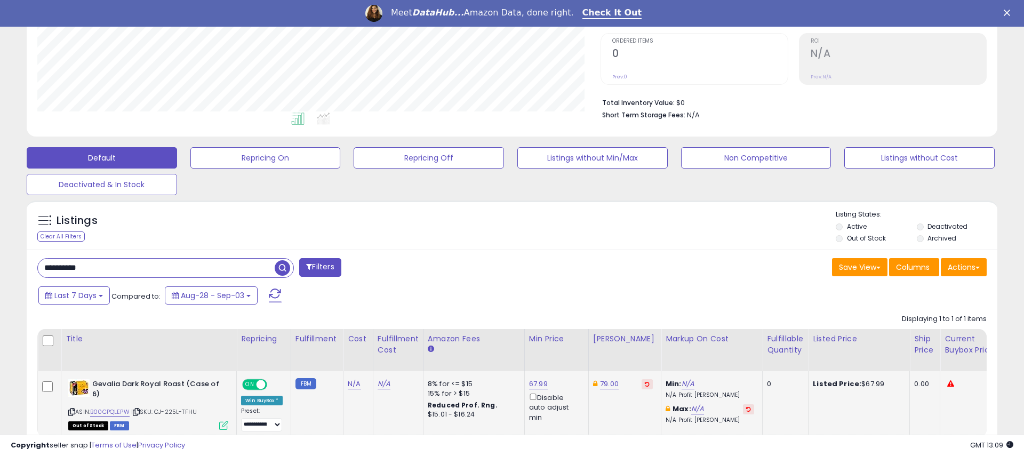 The width and height of the screenshot is (1024, 456). I want to click on div: 8% for <= $15, so click(472, 384).